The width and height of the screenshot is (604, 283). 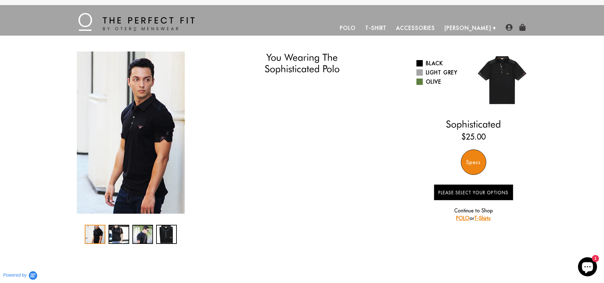 I want to click on p: Continue to Shop or, so click(x=474, y=214).